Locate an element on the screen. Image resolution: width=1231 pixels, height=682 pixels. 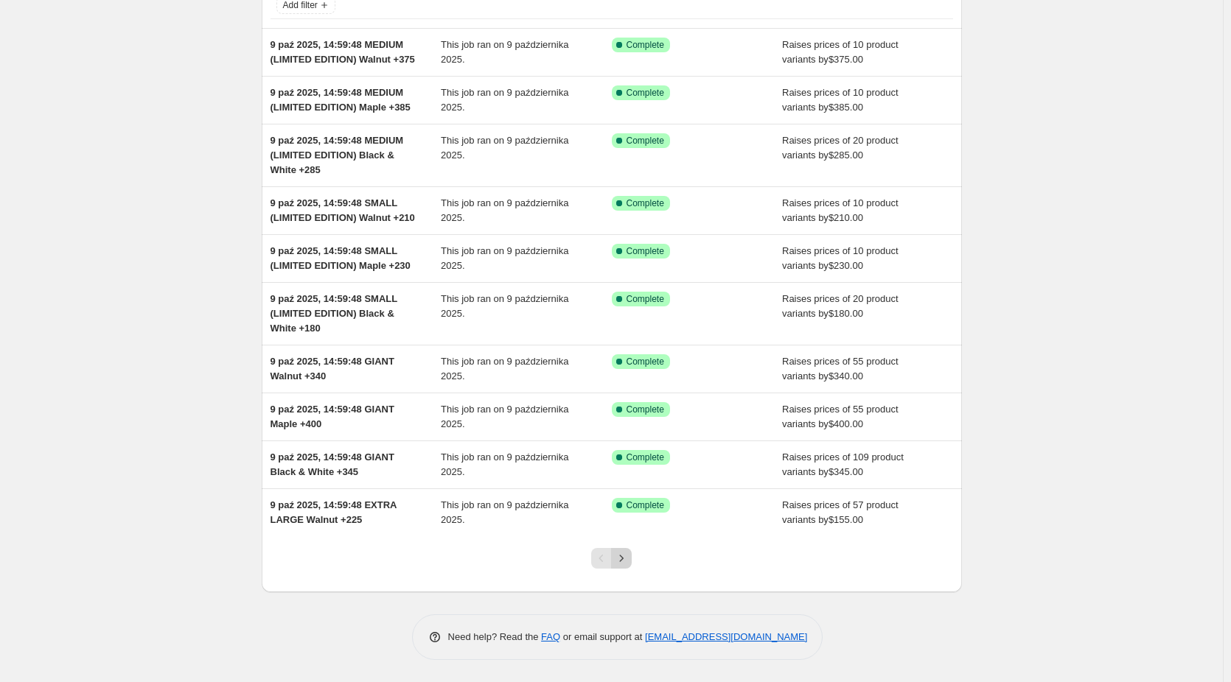
span: 9 paź 2025, 14:59:48 GIANT Walnut +340 is located at coordinates (332, 368).